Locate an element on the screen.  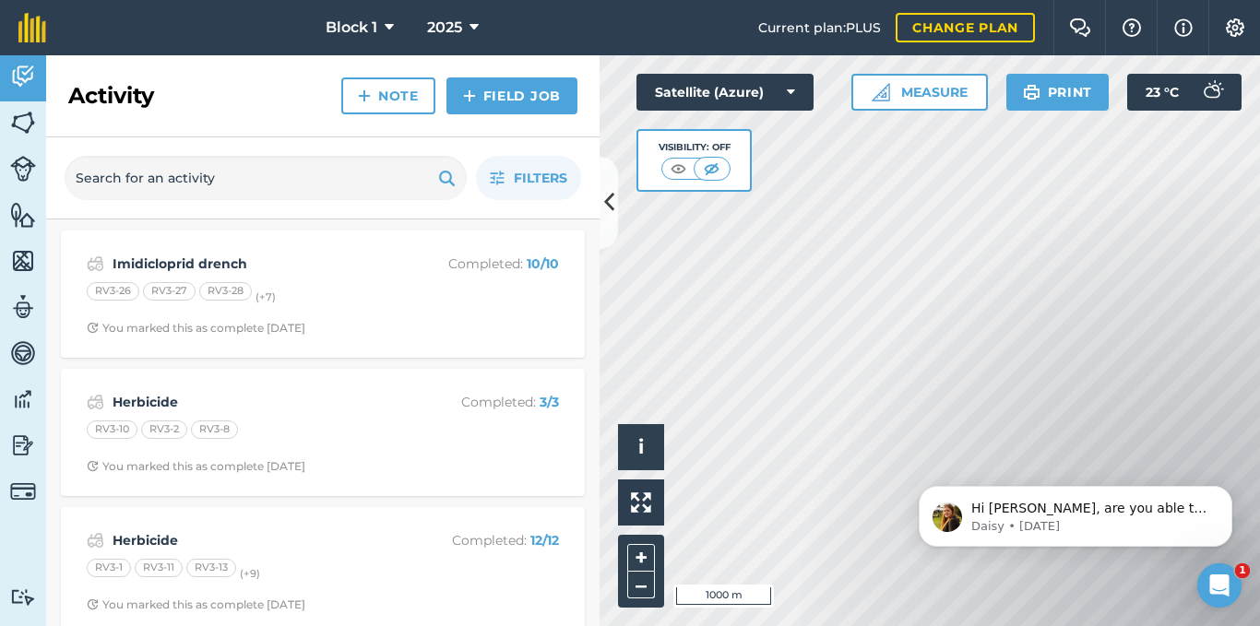
strong: 3 / 3 is located at coordinates (549, 402).